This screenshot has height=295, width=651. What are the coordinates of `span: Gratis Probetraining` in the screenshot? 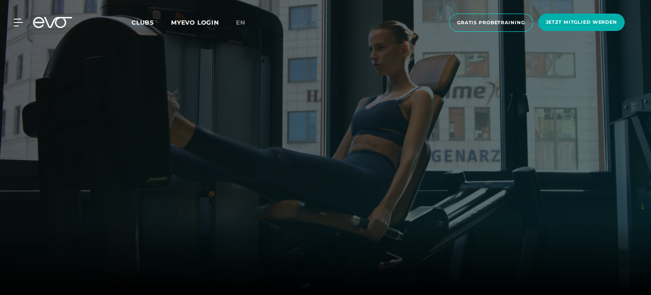 It's located at (491, 23).